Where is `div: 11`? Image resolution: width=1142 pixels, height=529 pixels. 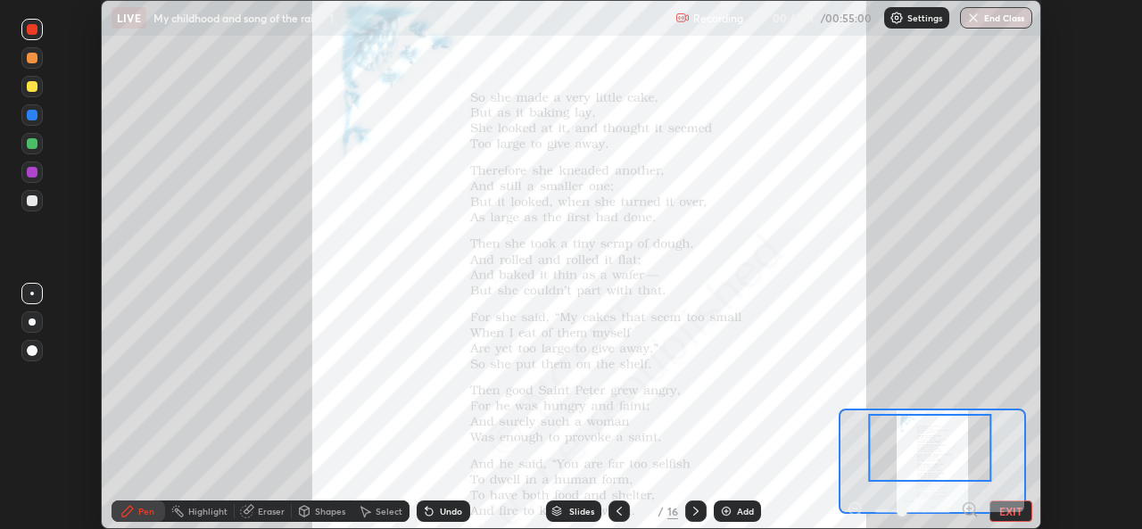
div: 11 is located at coordinates (646, 511).